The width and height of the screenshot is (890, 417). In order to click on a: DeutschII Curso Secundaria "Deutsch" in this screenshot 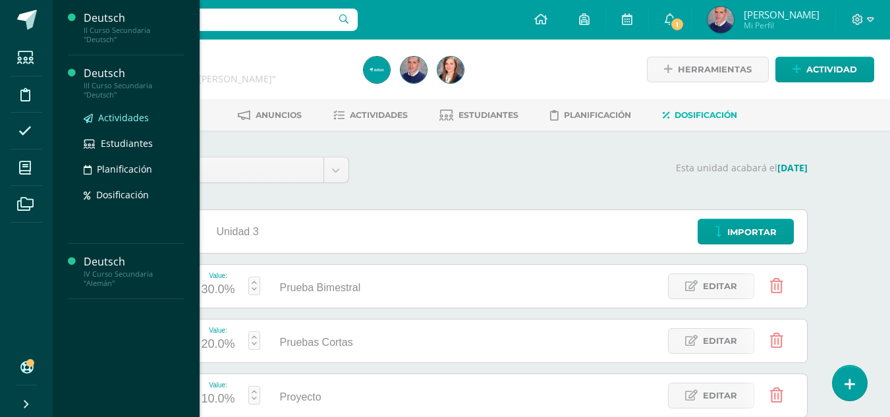, I will do `click(134, 27)`.